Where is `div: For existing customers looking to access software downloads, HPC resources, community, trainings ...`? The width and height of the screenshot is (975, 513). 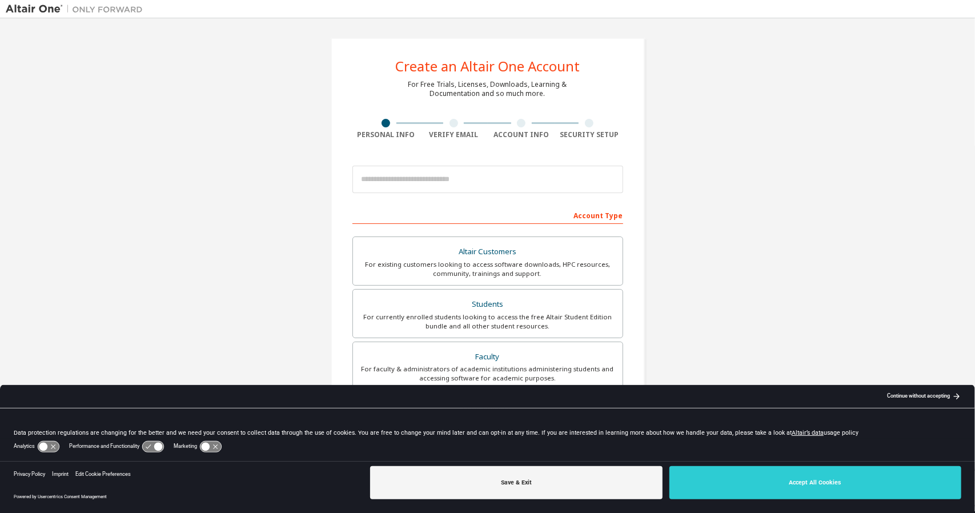
div: For existing customers looking to access software downloads, HPC resources, community, trainings ... is located at coordinates (488, 269).